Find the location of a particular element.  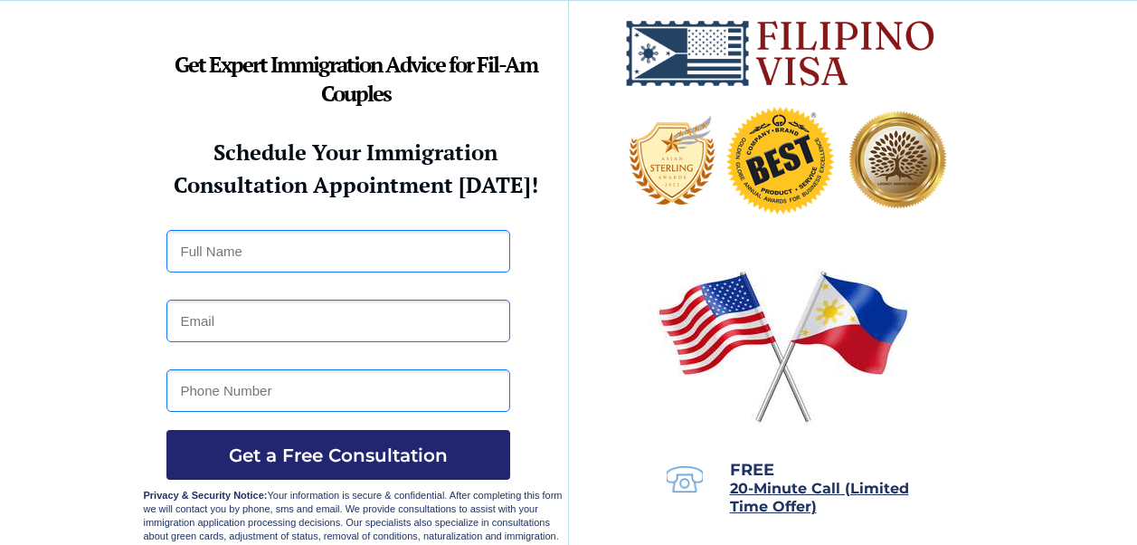

input: Full Name is located at coordinates (338, 251).